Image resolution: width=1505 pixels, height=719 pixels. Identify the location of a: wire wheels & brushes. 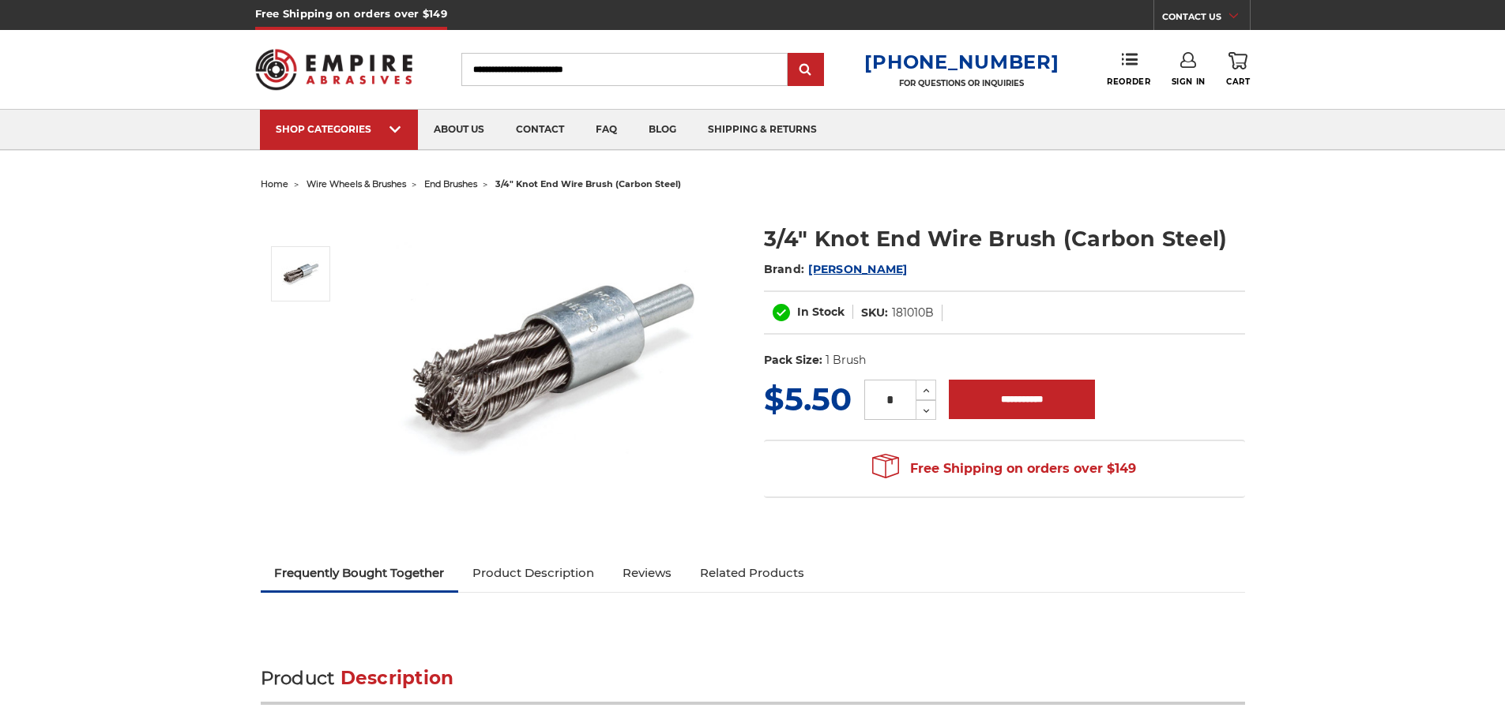
(356, 184).